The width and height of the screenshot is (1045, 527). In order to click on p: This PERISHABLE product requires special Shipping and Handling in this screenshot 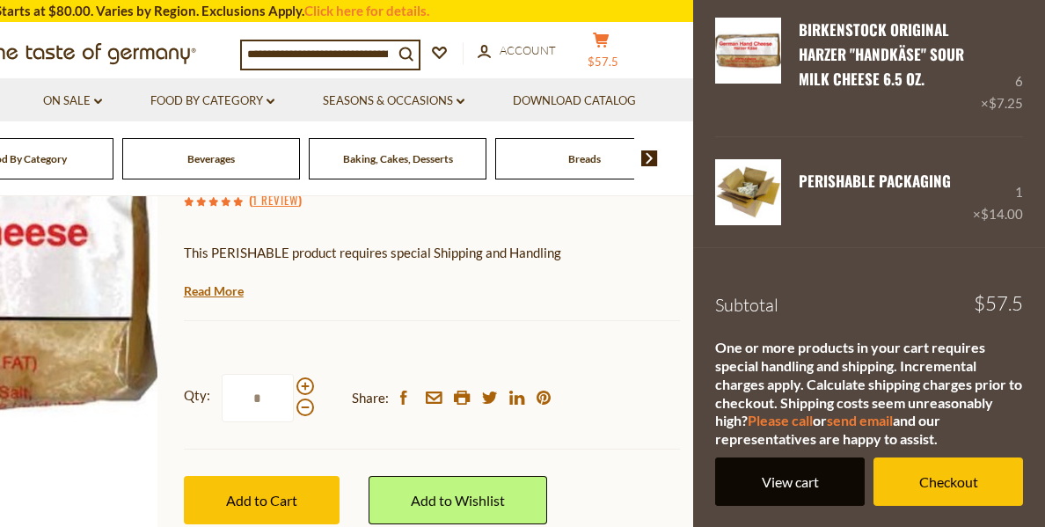, I will do `click(432, 252)`.